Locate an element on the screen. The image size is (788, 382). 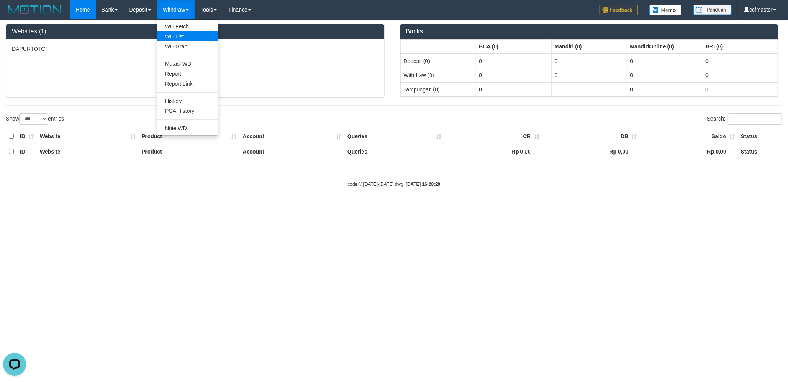
p: DAPURTOTO is located at coordinates (195, 49).